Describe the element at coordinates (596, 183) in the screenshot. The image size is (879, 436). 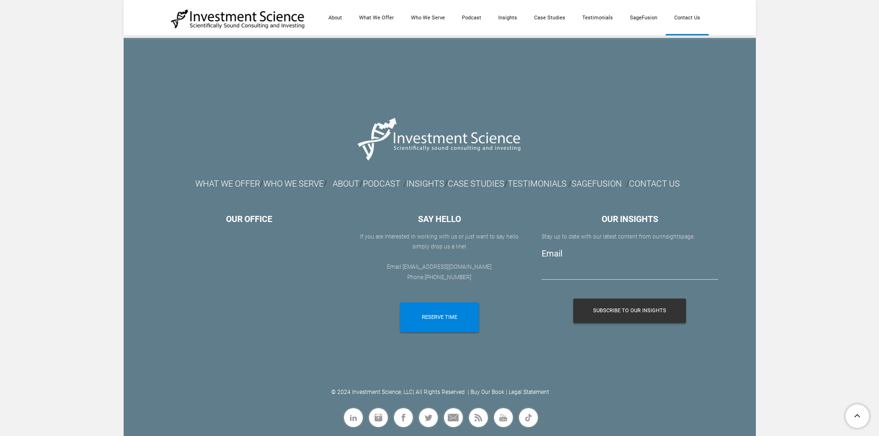
I see `font: SAGEFUSION` at that location.